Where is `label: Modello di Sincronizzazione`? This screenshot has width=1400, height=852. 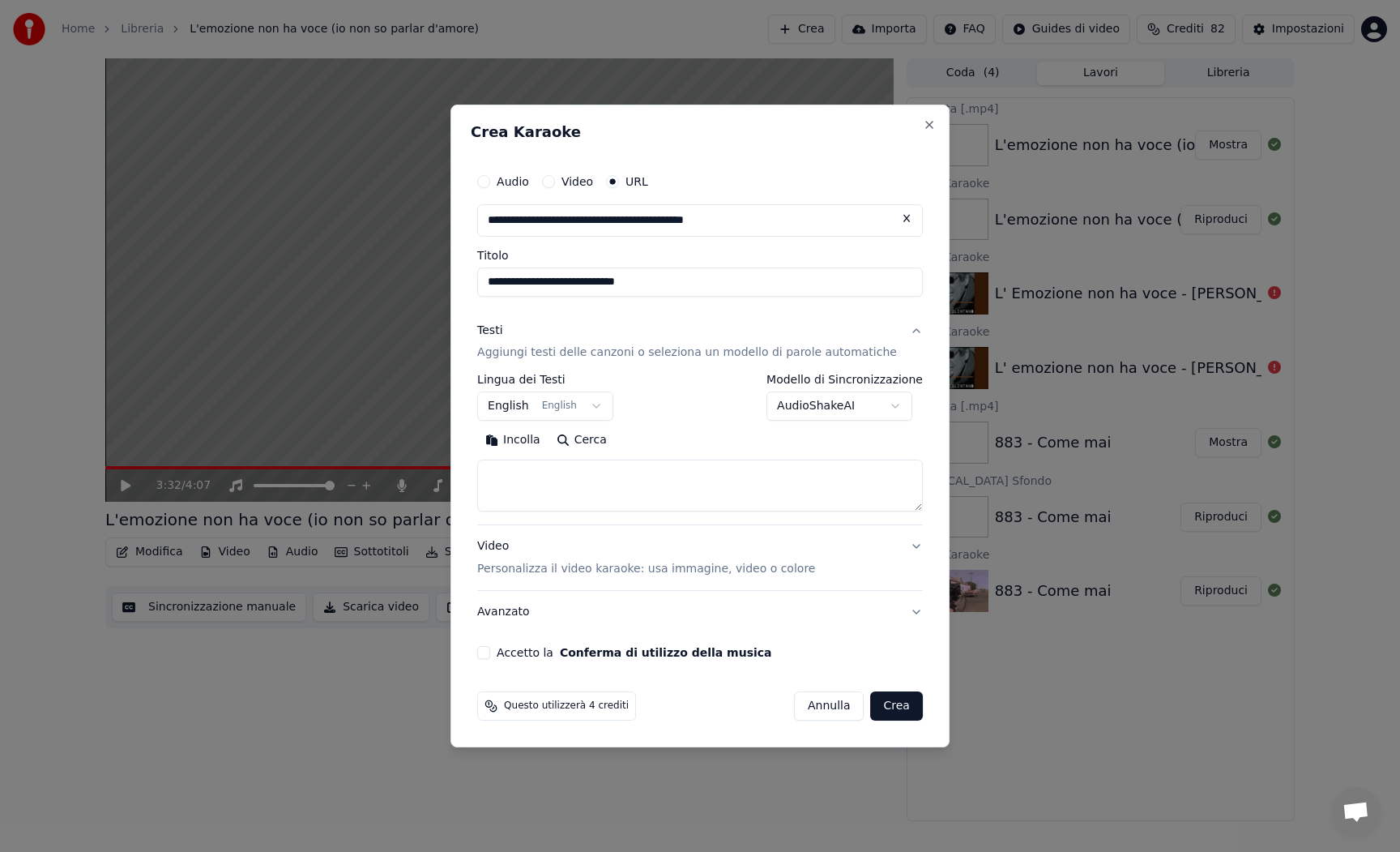
label: Modello di Sincronizzazione is located at coordinates (844, 380).